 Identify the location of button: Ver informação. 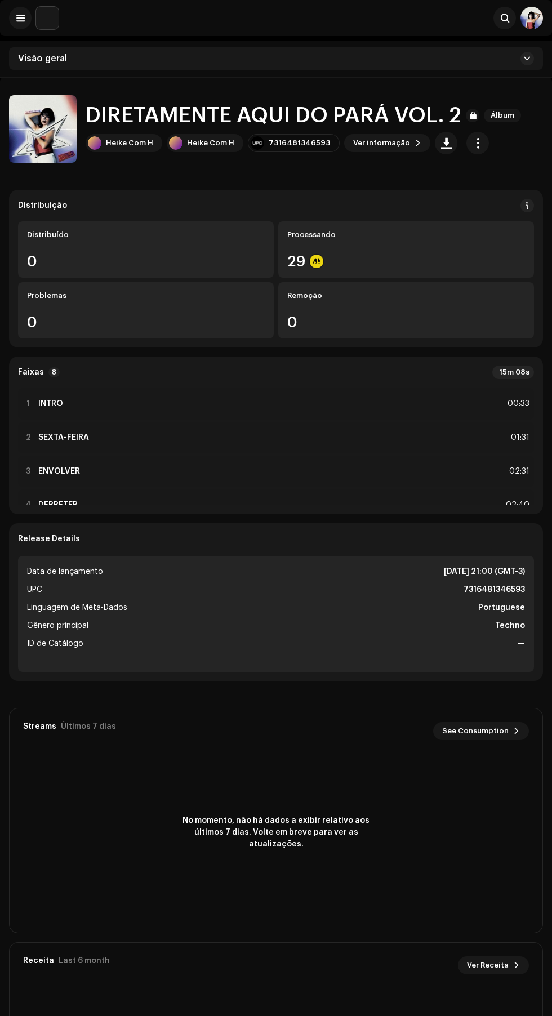
(387, 143).